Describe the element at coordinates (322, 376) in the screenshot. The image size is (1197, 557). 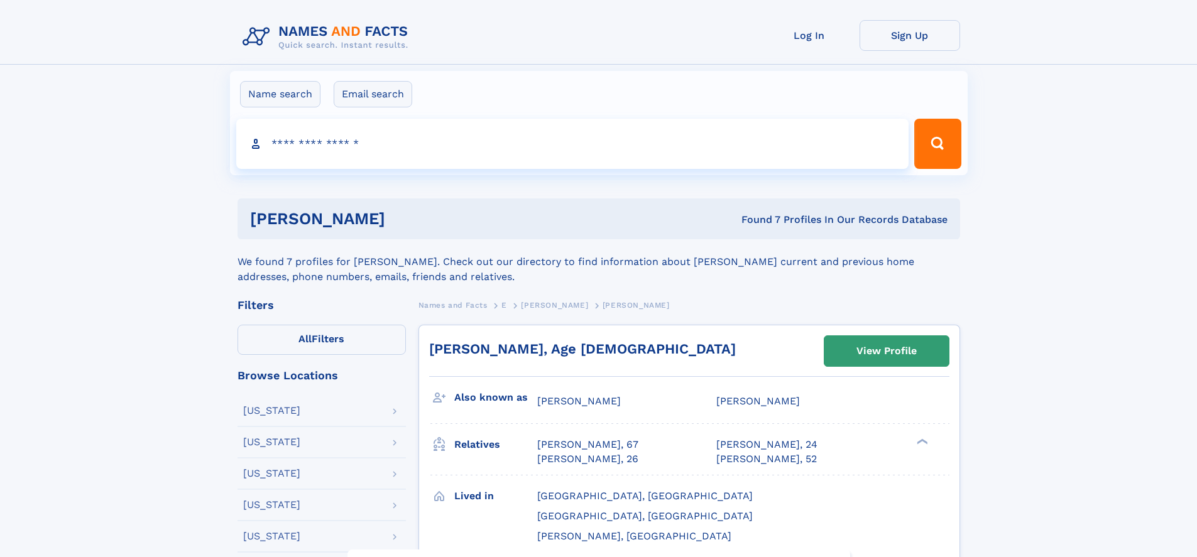
I see `div: Browse Locations` at that location.